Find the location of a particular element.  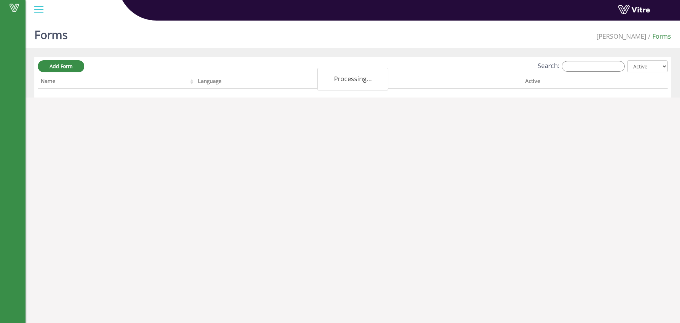

span: Add Form is located at coordinates (61, 66).